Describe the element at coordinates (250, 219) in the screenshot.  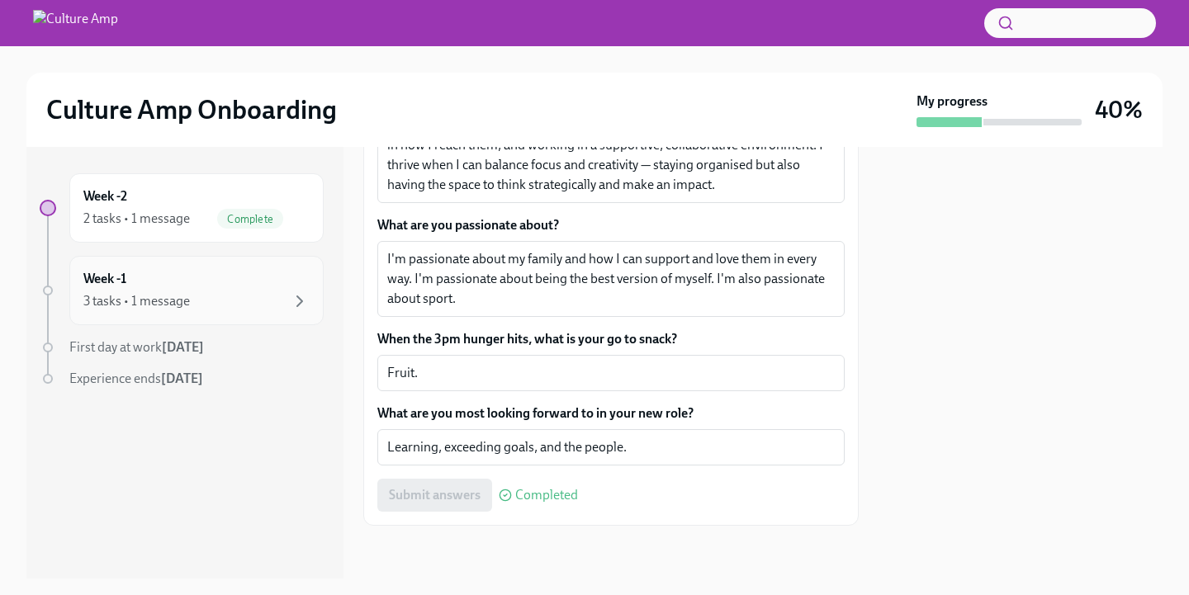
I see `span: Complete` at that location.